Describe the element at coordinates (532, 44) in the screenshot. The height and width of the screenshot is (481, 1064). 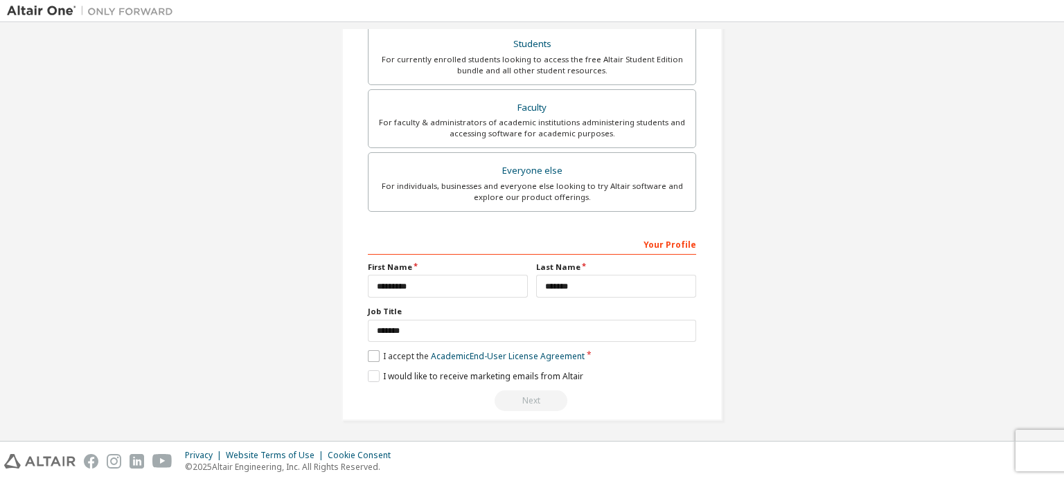
I see `div: Students` at that location.